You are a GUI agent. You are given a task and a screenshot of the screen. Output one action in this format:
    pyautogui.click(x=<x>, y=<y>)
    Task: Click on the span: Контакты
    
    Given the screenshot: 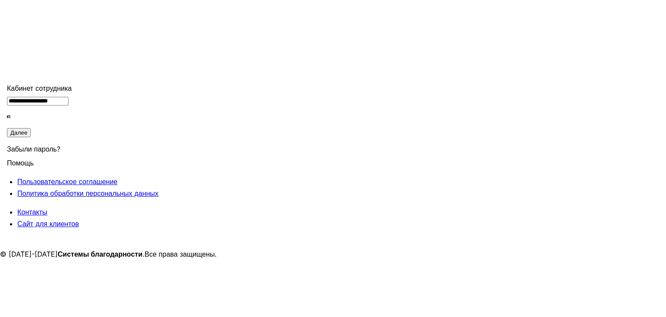 What is the action you would take?
    pyautogui.click(x=32, y=212)
    